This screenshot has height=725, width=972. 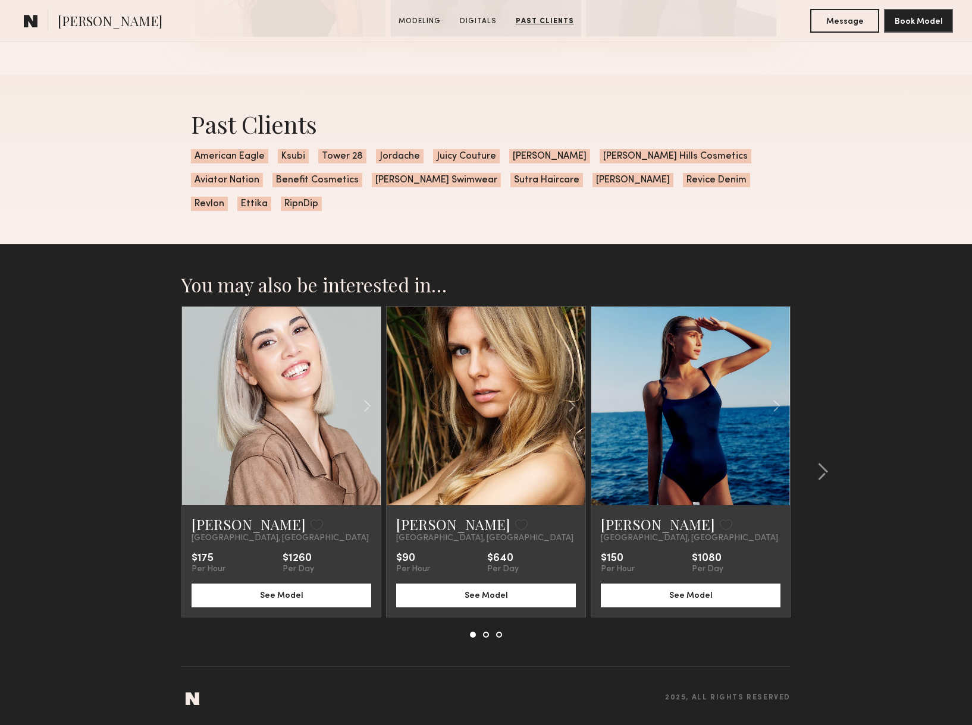 What do you see at coordinates (716, 180) in the screenshot?
I see `span: Revice Denim` at bounding box center [716, 180].